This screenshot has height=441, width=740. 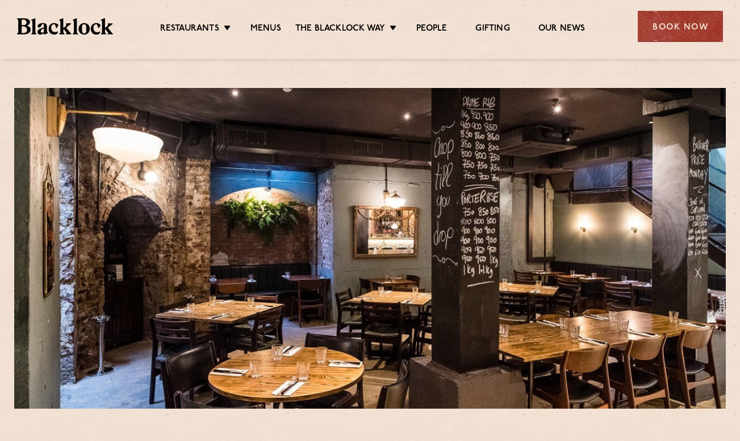 I want to click on a: Our News, so click(x=562, y=30).